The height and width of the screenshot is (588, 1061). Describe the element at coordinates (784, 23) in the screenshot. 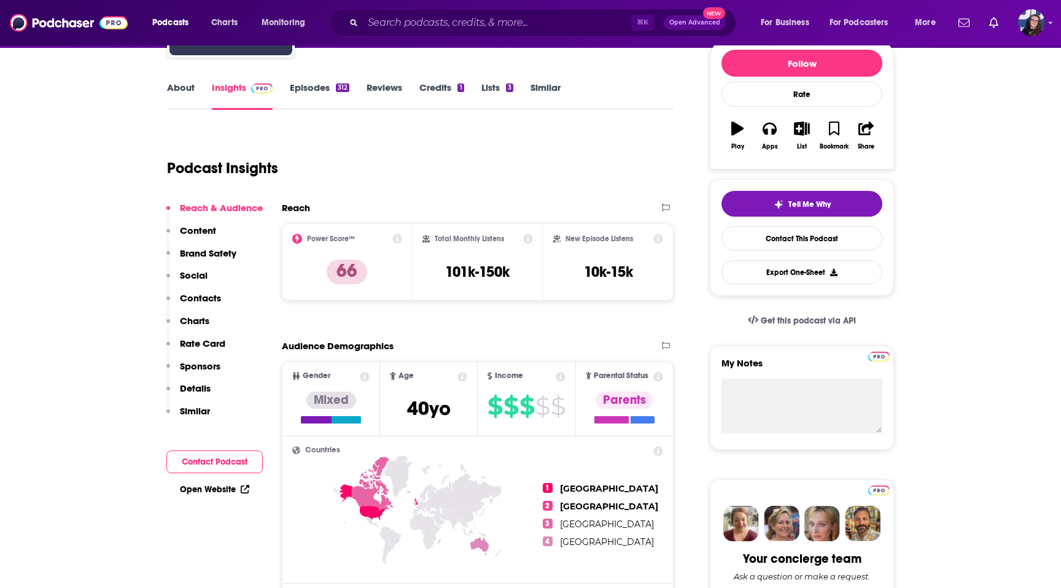

I see `span: For Business` at that location.